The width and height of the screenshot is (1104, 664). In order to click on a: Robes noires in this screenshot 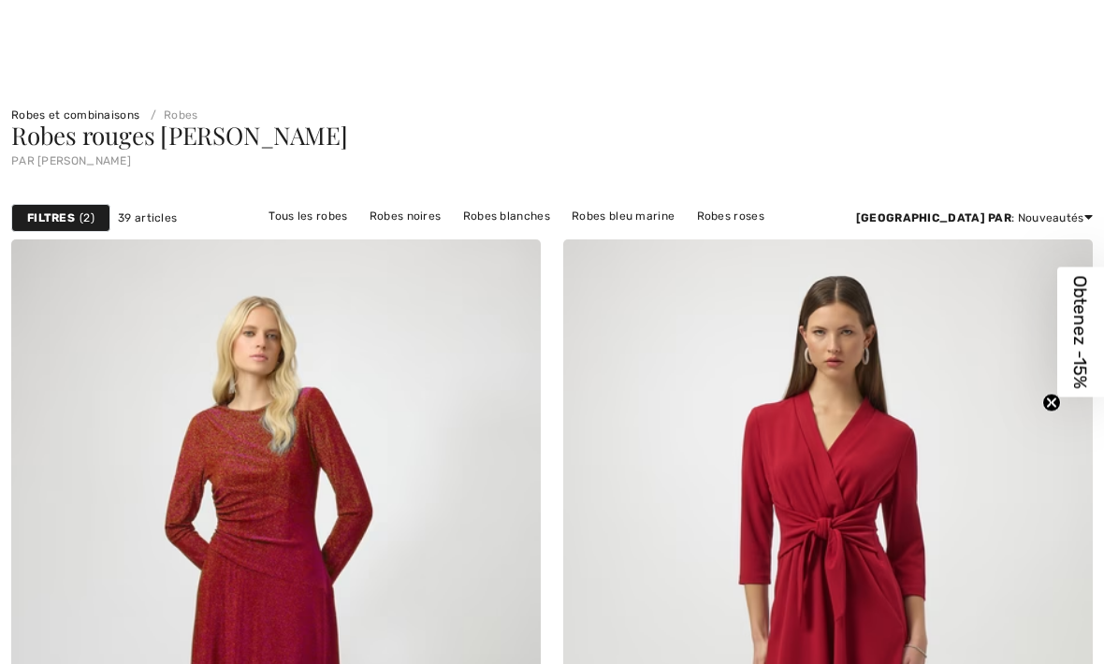, I will do `click(405, 216)`.